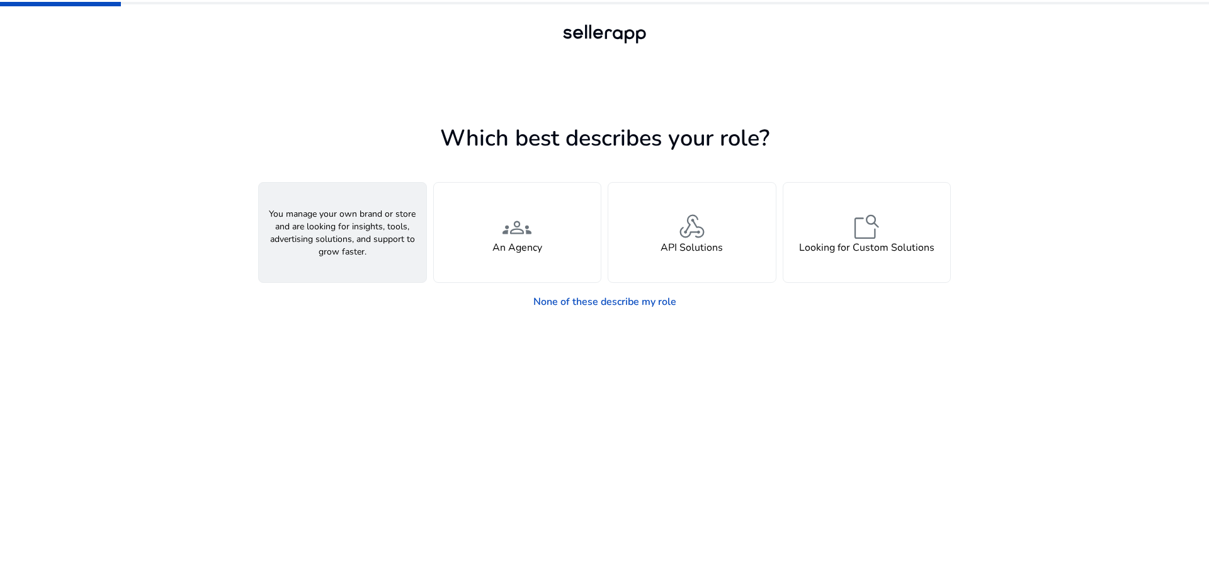 The image size is (1209, 579). What do you see at coordinates (692, 248) in the screenshot?
I see `h4: API Solutions` at bounding box center [692, 248].